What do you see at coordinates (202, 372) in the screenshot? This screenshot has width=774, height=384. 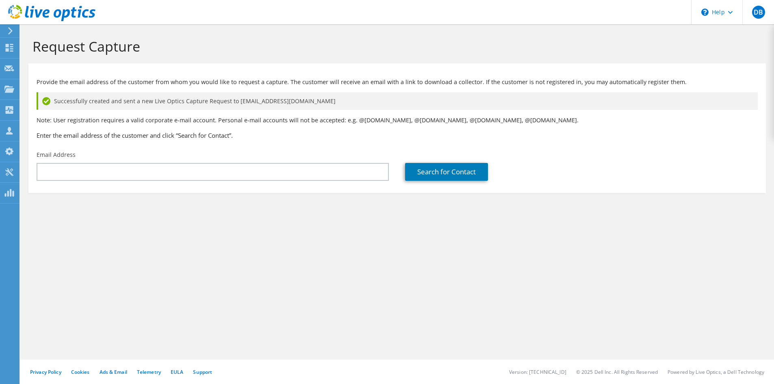 I see `a: Support` at bounding box center [202, 372].